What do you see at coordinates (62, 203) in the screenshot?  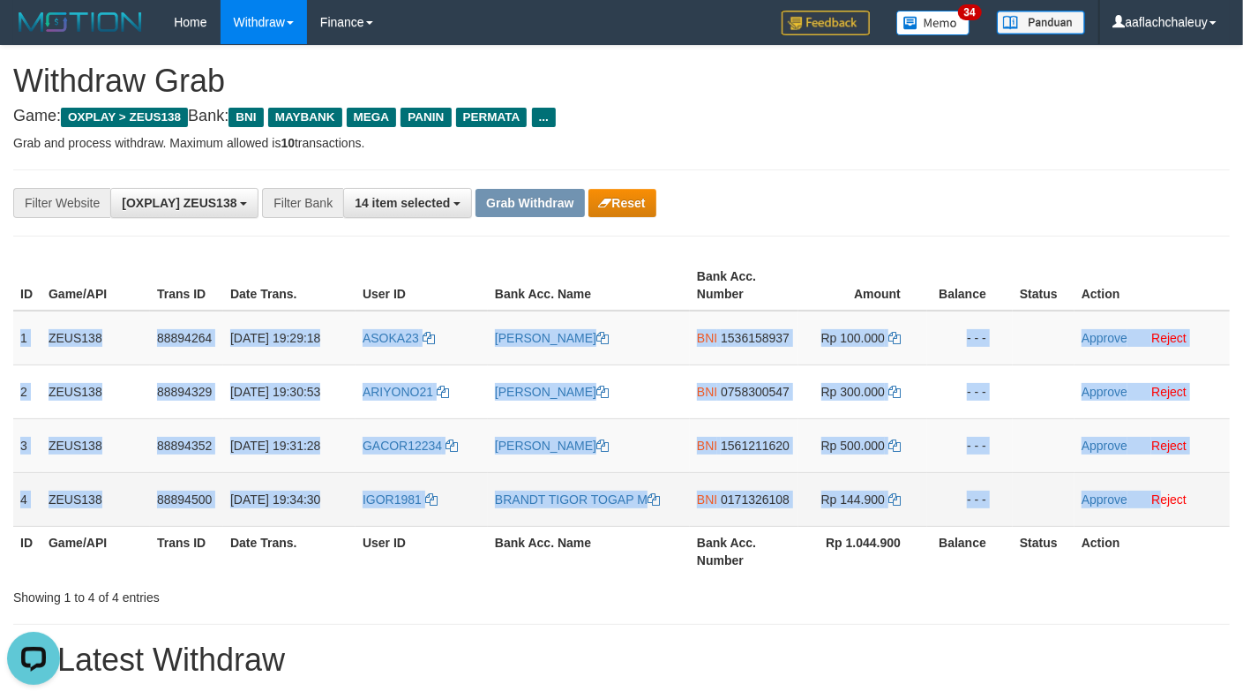 I see `div: Filter Website` at bounding box center [62, 203].